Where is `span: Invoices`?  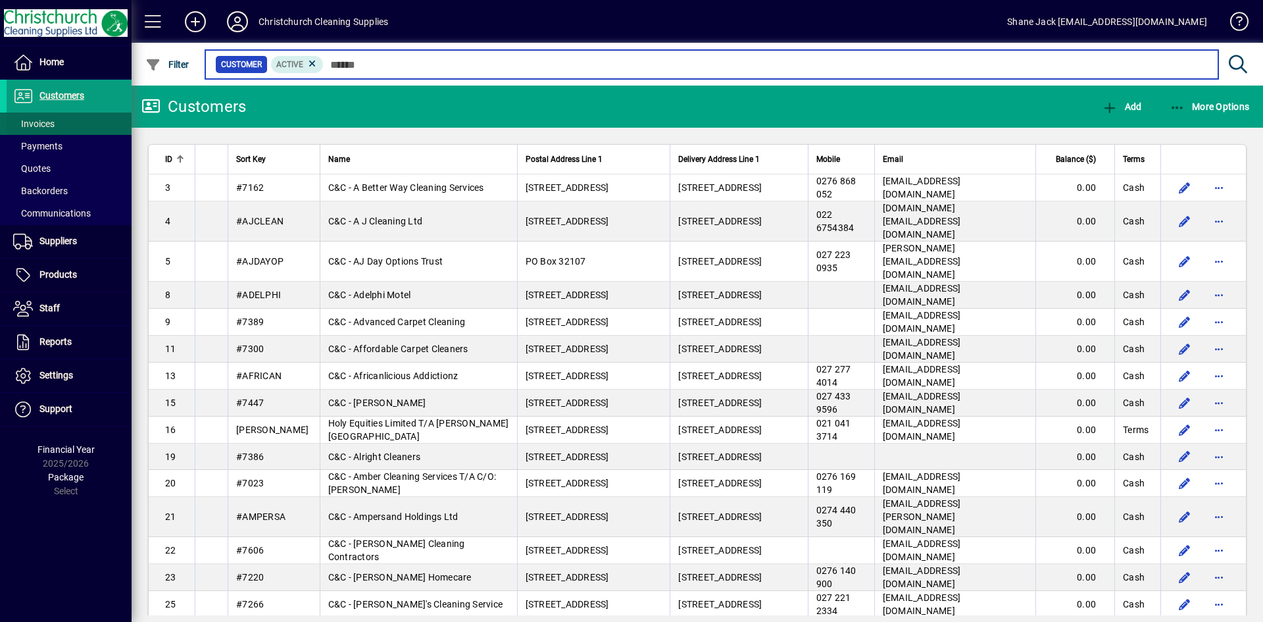
span: Invoices is located at coordinates (34, 124).